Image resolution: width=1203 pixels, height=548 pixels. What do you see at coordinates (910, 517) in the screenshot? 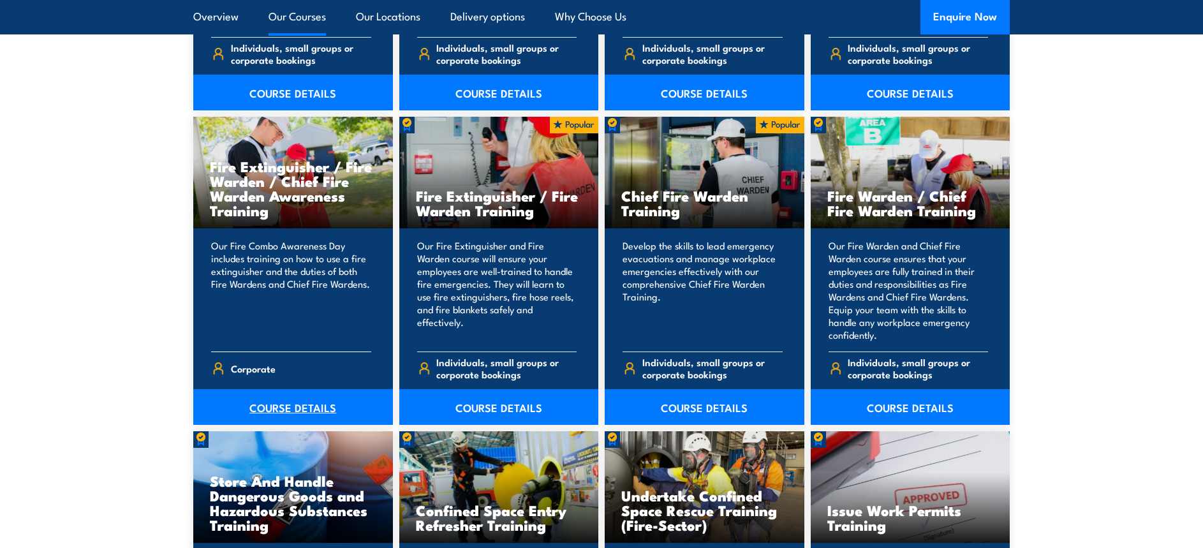
I see `h3: Issue Work Permits Training` at bounding box center [910, 517].